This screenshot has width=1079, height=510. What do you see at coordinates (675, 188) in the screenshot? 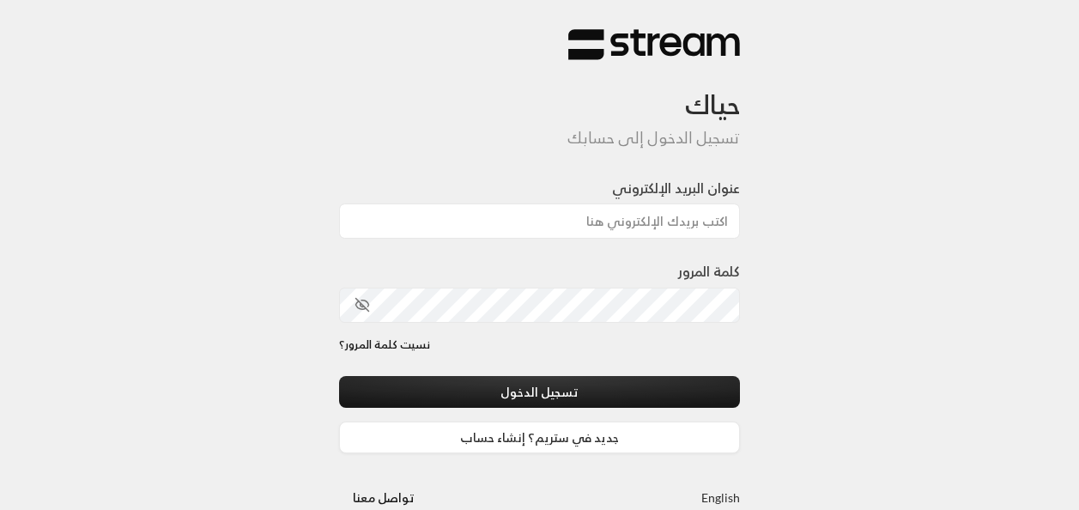
I see `label: عنوان البريد الإلكتروني` at bounding box center [675, 188].